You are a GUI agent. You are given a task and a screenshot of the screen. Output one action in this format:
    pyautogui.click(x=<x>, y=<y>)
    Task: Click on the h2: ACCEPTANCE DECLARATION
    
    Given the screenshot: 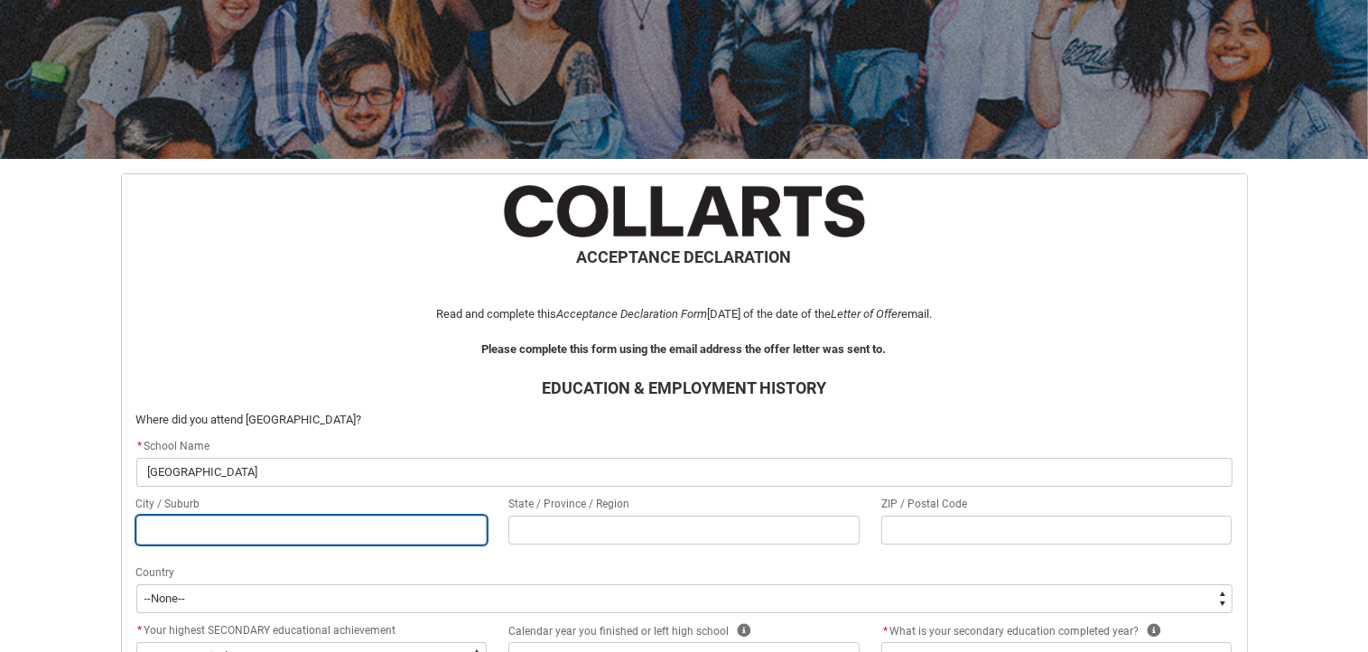 What is the action you would take?
    pyautogui.click(x=684, y=256)
    